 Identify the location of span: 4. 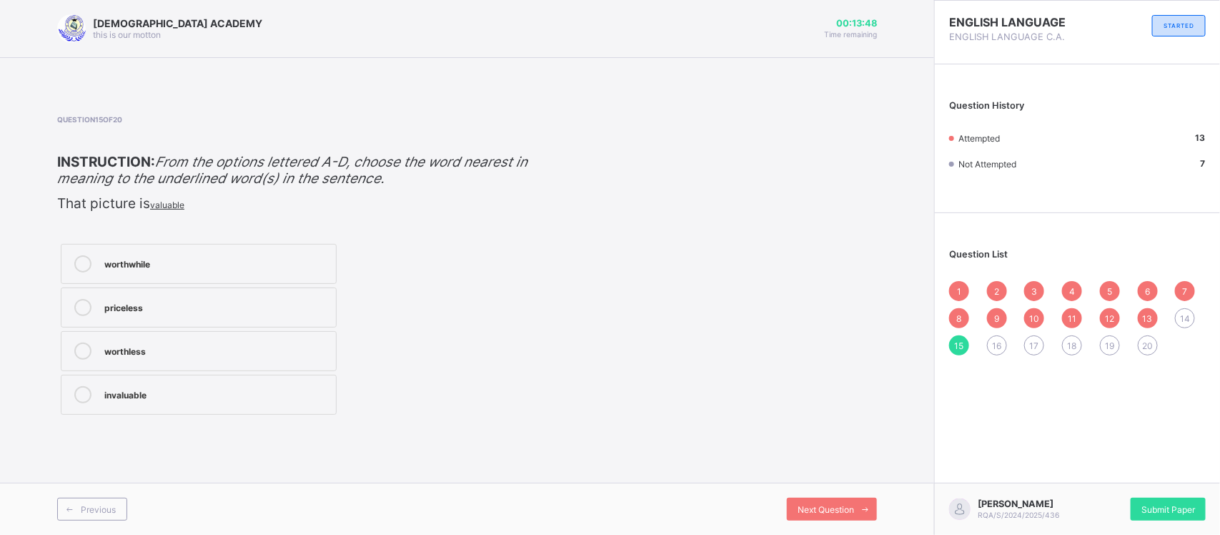
(1072, 291).